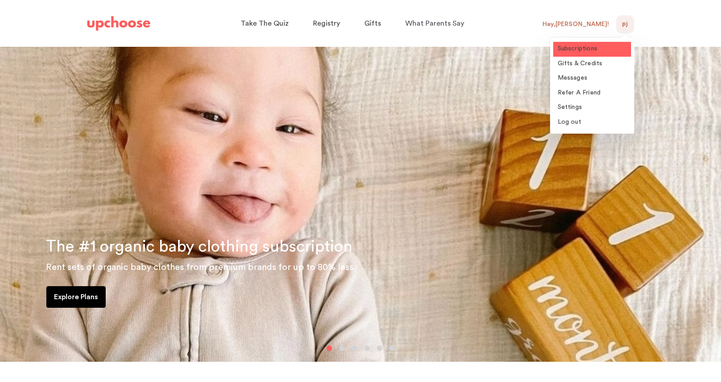 The image size is (721, 382). I want to click on span: Gifts & Credits, so click(580, 63).